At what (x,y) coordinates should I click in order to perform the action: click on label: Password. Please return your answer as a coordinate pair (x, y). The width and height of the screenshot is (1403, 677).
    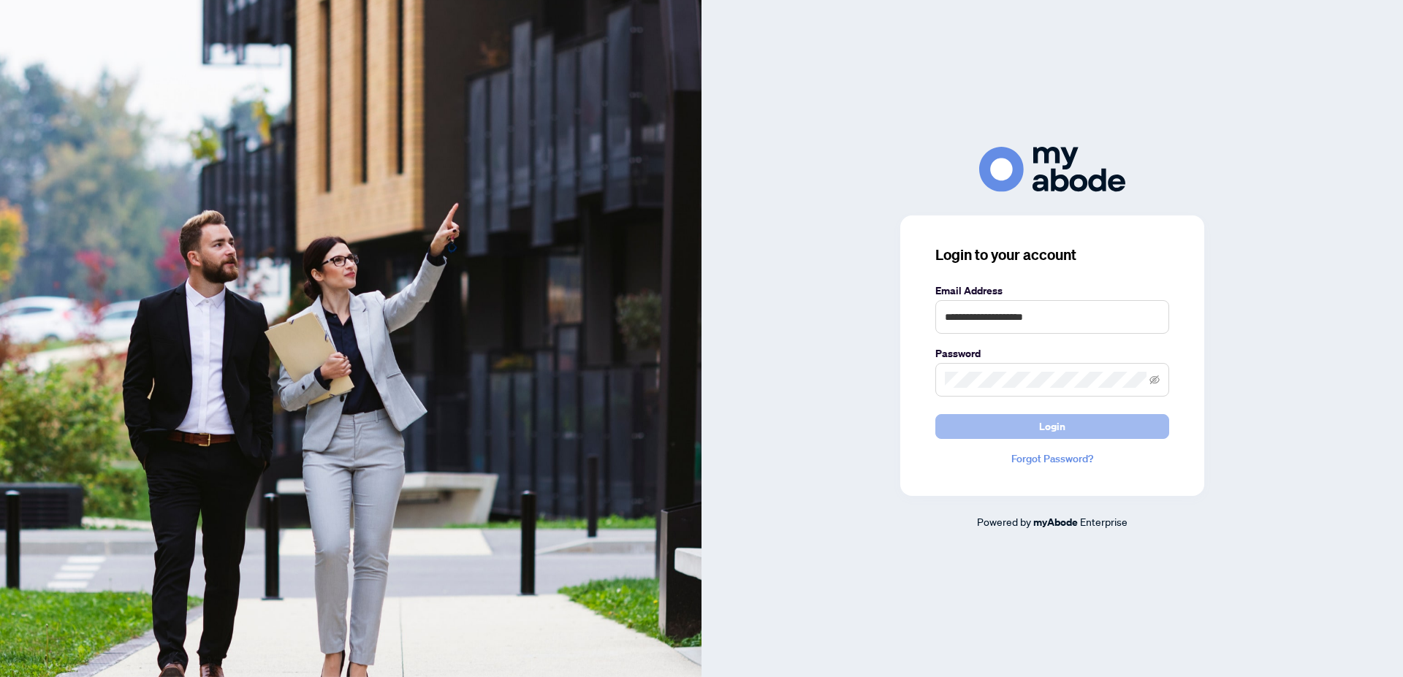
    Looking at the image, I should click on (1052, 354).